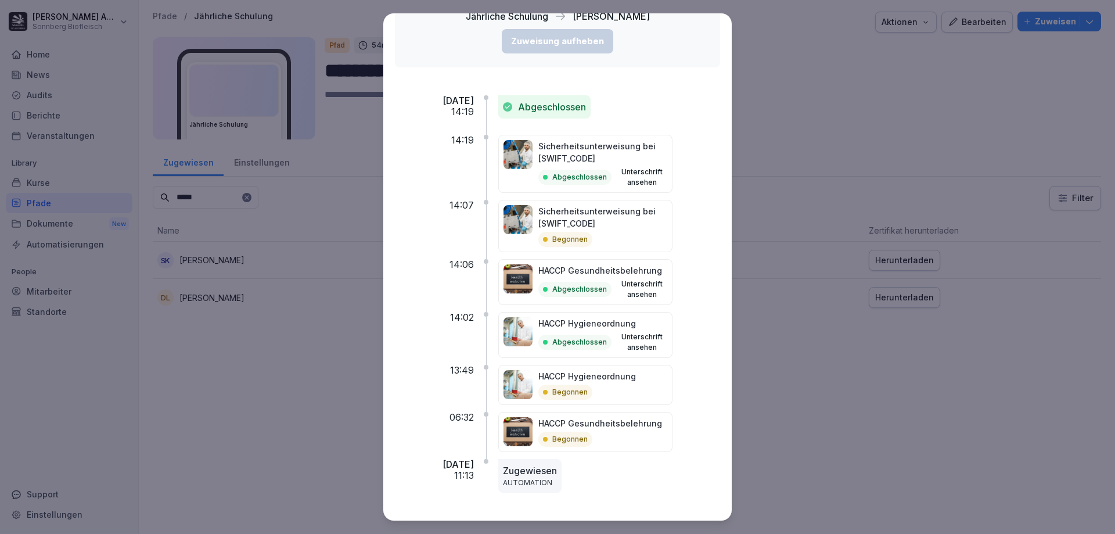 Image resolution: width=1115 pixels, height=534 pixels. I want to click on div: Zuweisung aufheben, so click(558, 41).